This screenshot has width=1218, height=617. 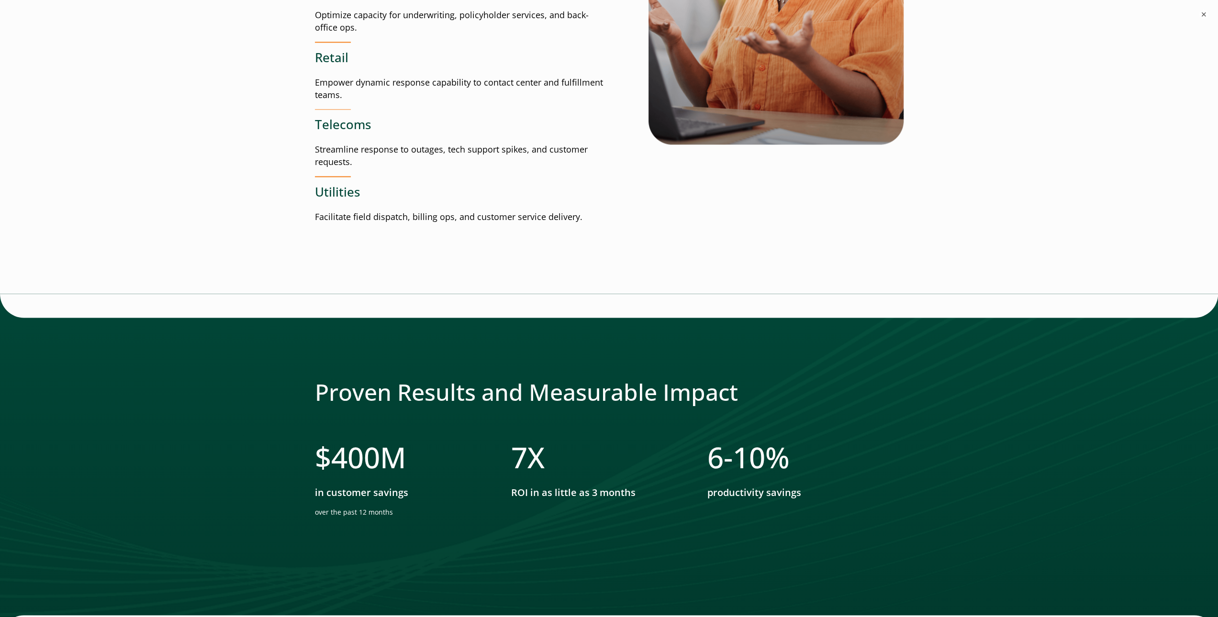 I want to click on h3: Utilities, so click(x=462, y=192).